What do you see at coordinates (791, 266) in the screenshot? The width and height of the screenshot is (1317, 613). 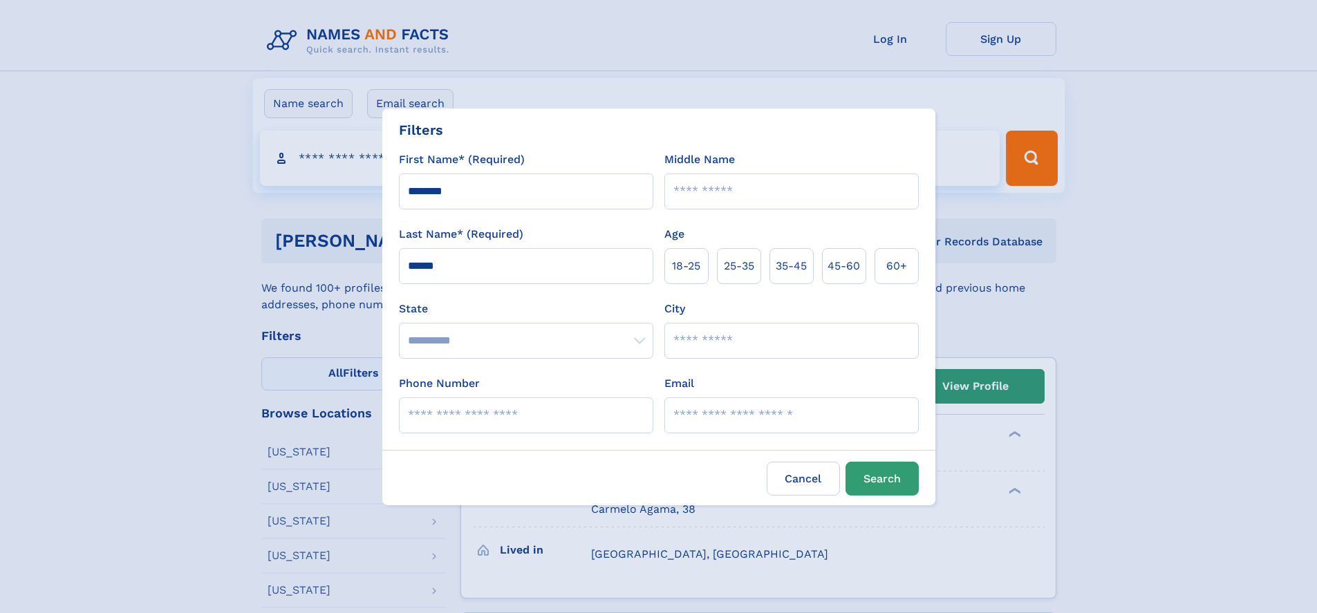 I see `span: 35‑45` at bounding box center [791, 266].